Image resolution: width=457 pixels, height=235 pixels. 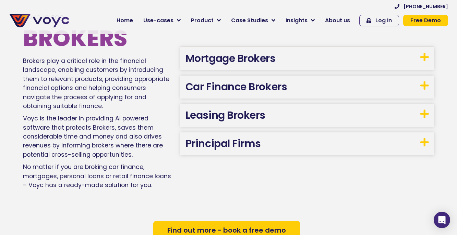 I want to click on a: Product, so click(x=206, y=21).